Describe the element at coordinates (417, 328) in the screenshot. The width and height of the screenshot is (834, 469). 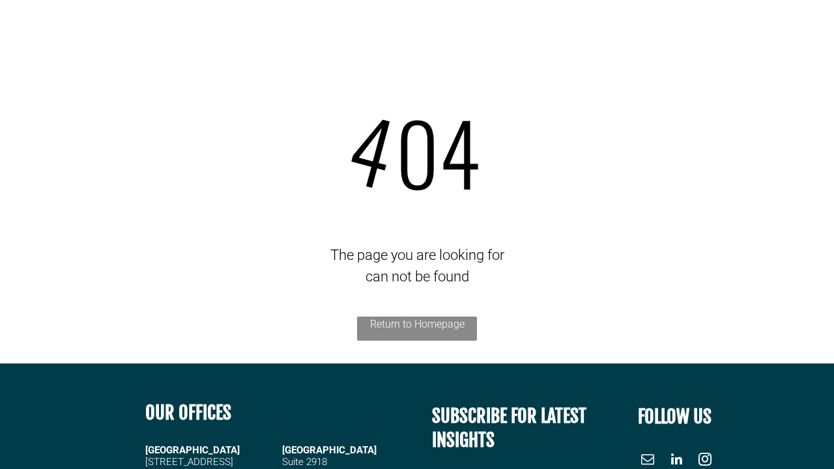
I see `a: Return to Homepage` at that location.